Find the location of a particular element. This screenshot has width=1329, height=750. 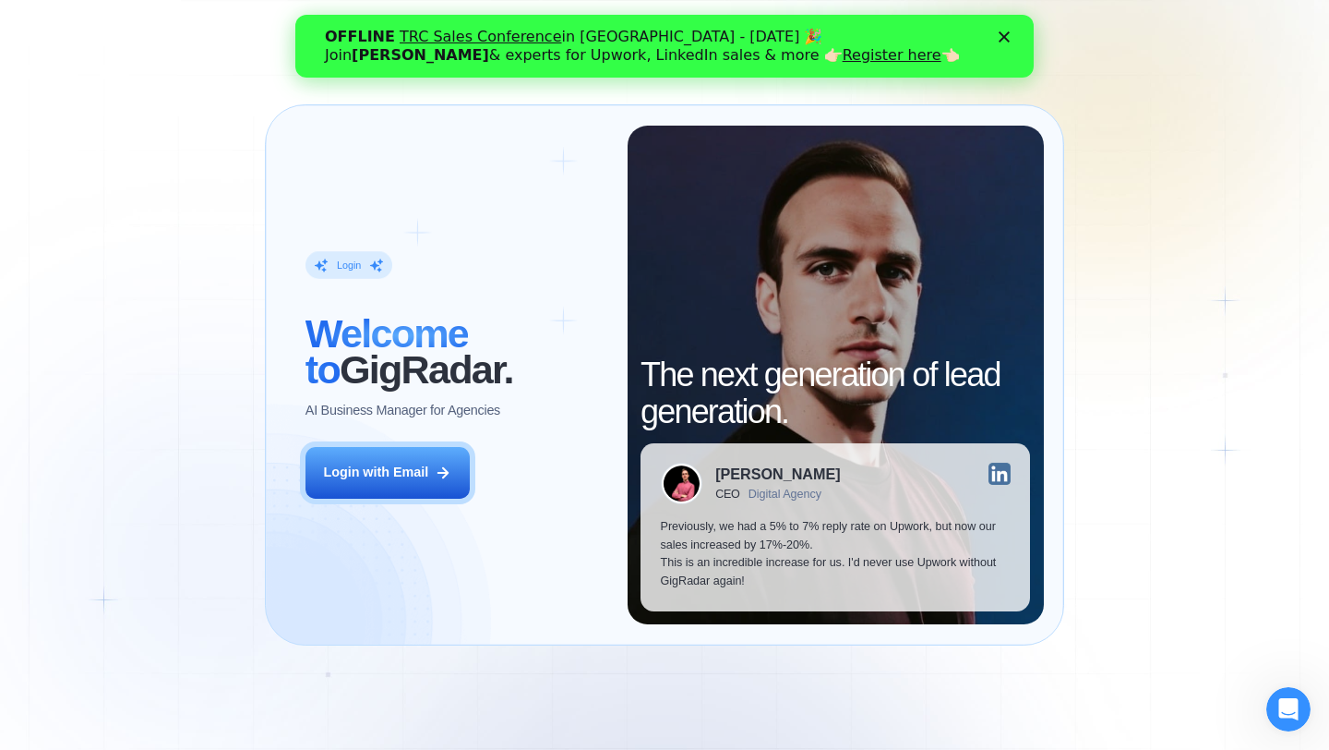

button: Login with Email is located at coordinates (388, 473).